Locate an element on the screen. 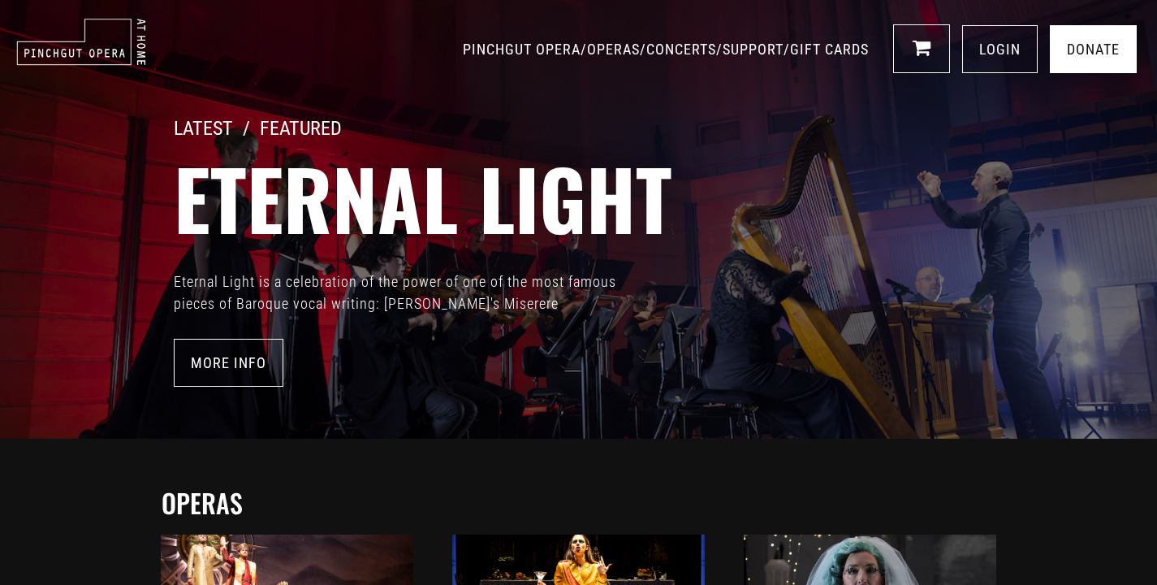  img: pinchgut_at_home_negative_logo.svg is located at coordinates (81, 41).